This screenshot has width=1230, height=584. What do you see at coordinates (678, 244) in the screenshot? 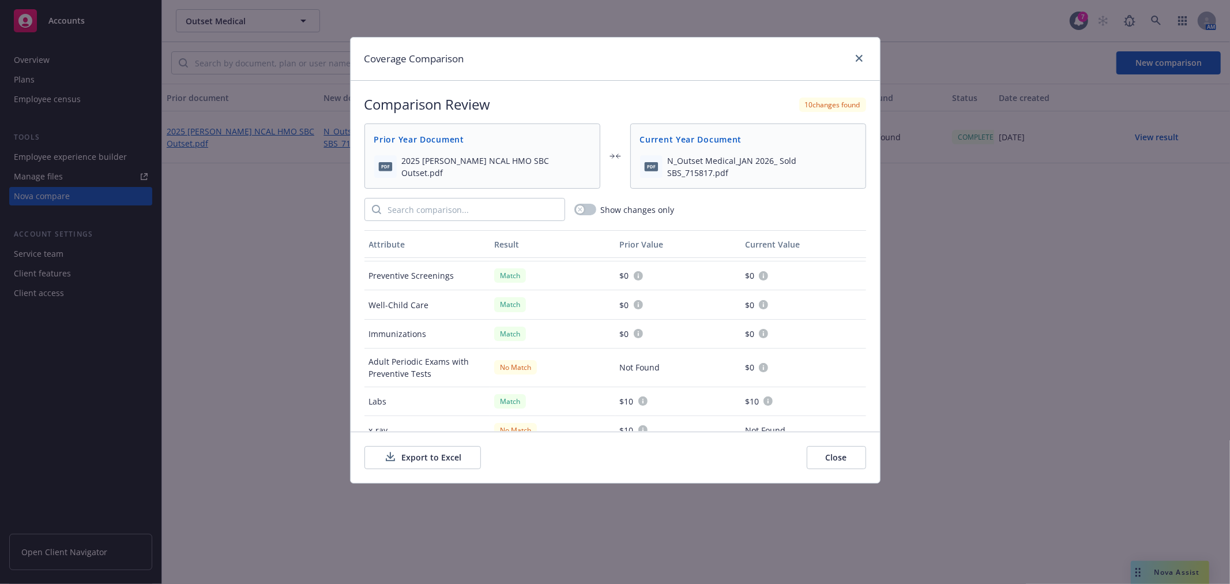
I see `div: Prior Value` at bounding box center [678, 244].